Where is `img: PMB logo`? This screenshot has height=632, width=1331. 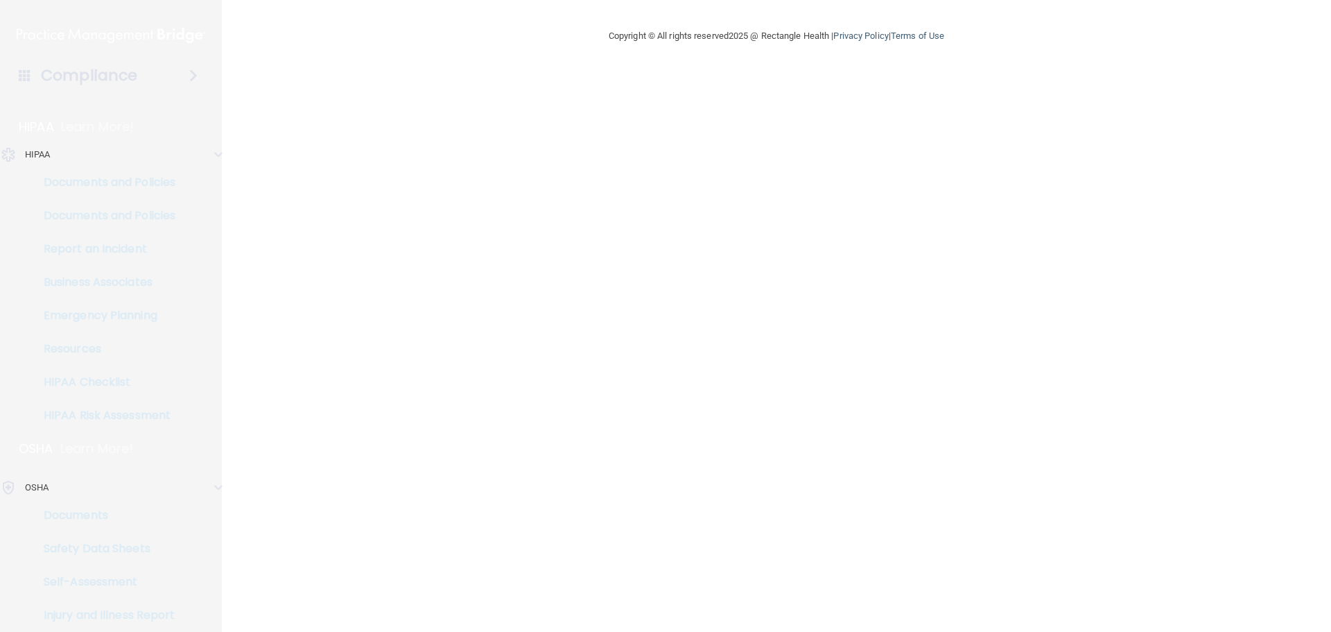
img: PMB logo is located at coordinates (111, 35).